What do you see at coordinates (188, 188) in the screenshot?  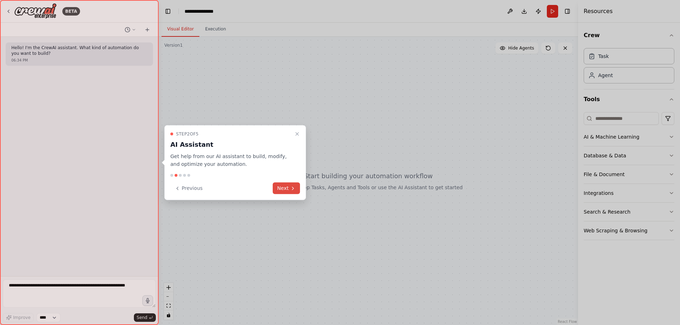 I see `button: Previous` at bounding box center [188, 188].